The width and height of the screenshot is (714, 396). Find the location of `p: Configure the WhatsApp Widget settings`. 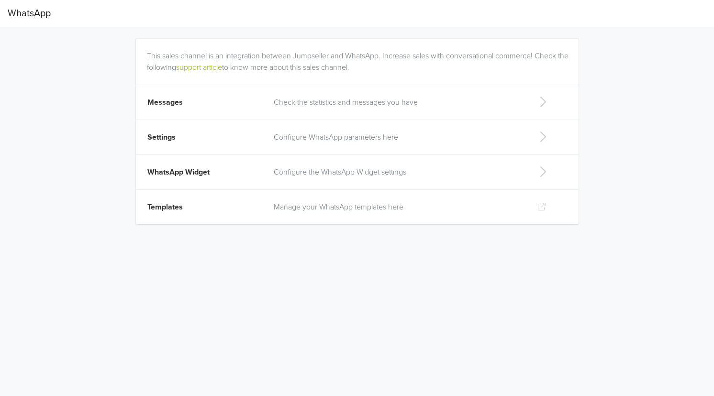

p: Configure the WhatsApp Widget settings is located at coordinates (398, 172).